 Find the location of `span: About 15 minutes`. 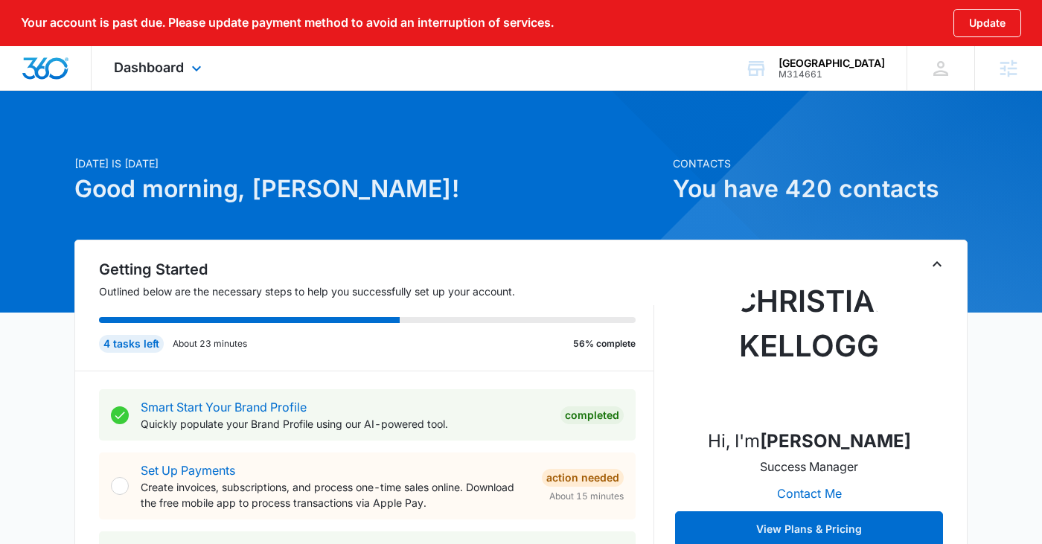

span: About 15 minutes is located at coordinates (587, 497).